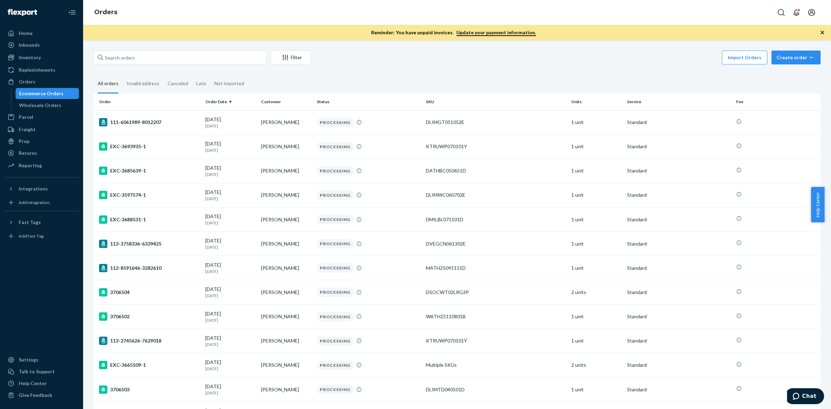  Describe the element at coordinates (496, 195) in the screenshot. I see `div: DLIMWC060702E` at that location.